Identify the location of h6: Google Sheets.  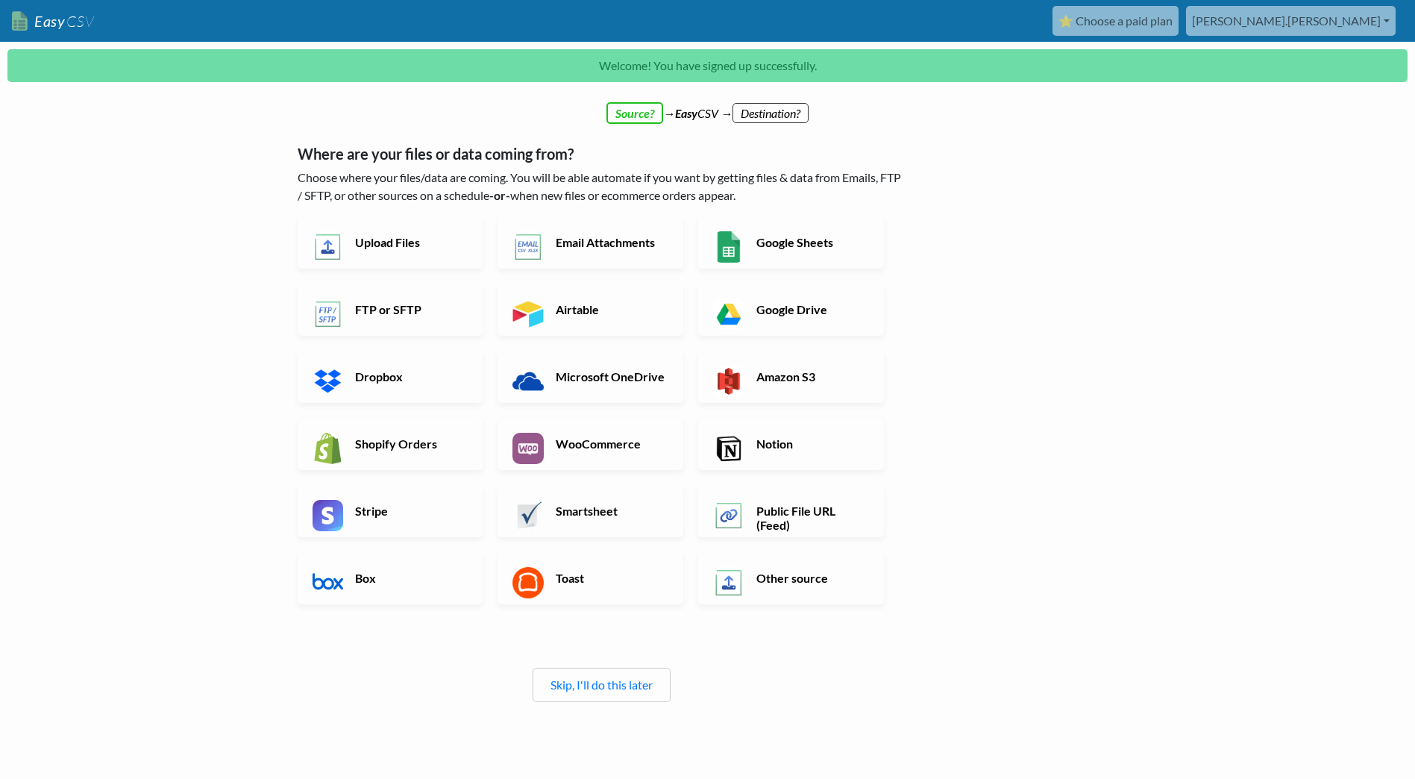
(811, 242).